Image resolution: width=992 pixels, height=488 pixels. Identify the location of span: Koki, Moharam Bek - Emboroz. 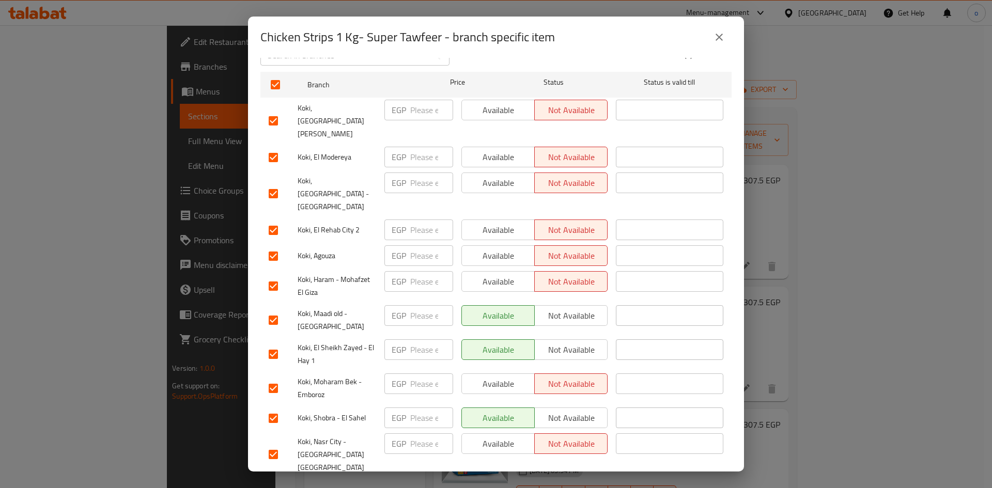
(337, 388).